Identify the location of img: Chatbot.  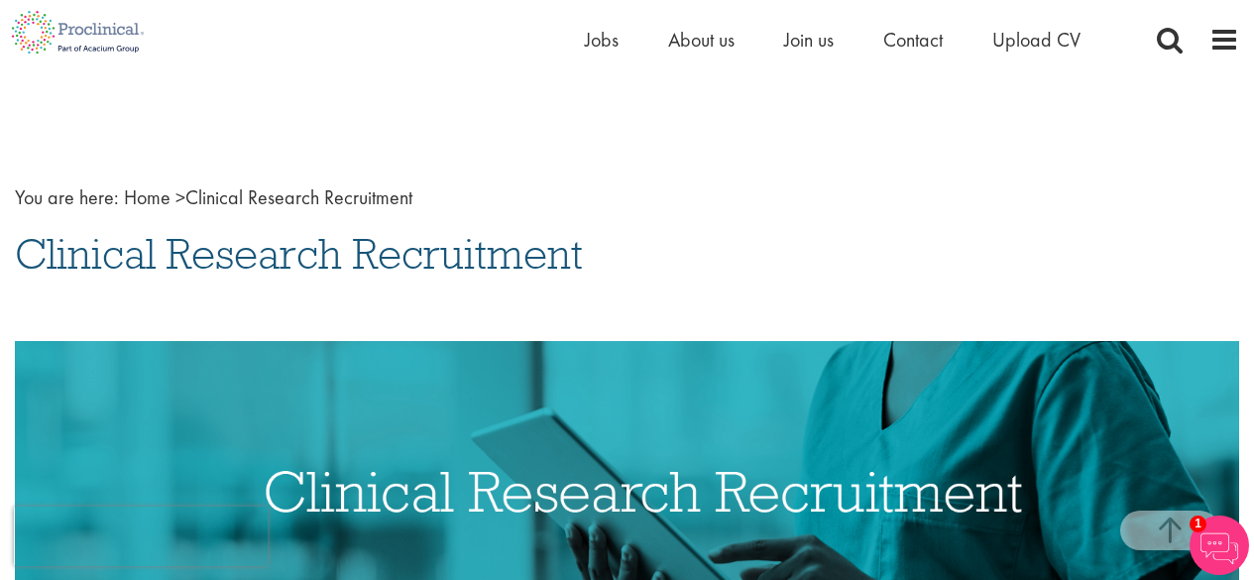
(1220, 545).